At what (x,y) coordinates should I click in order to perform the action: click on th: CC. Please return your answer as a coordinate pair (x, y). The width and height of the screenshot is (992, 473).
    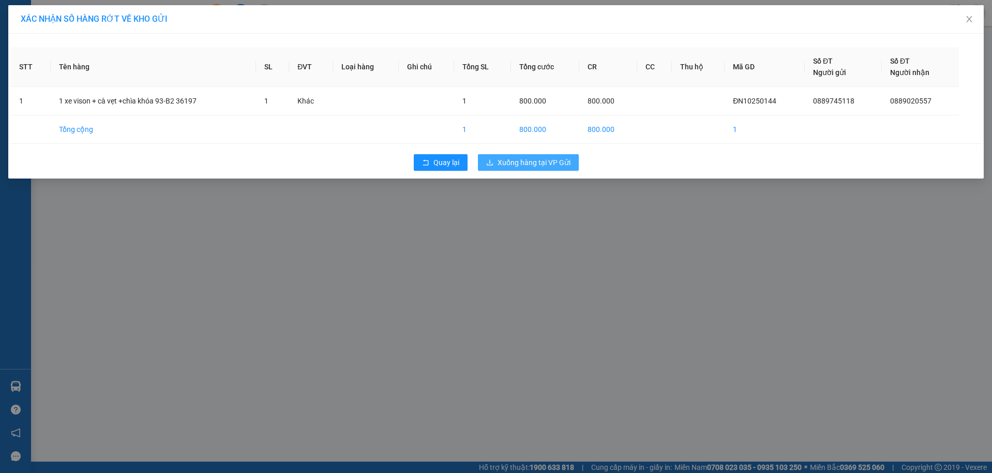
    Looking at the image, I should click on (655, 67).